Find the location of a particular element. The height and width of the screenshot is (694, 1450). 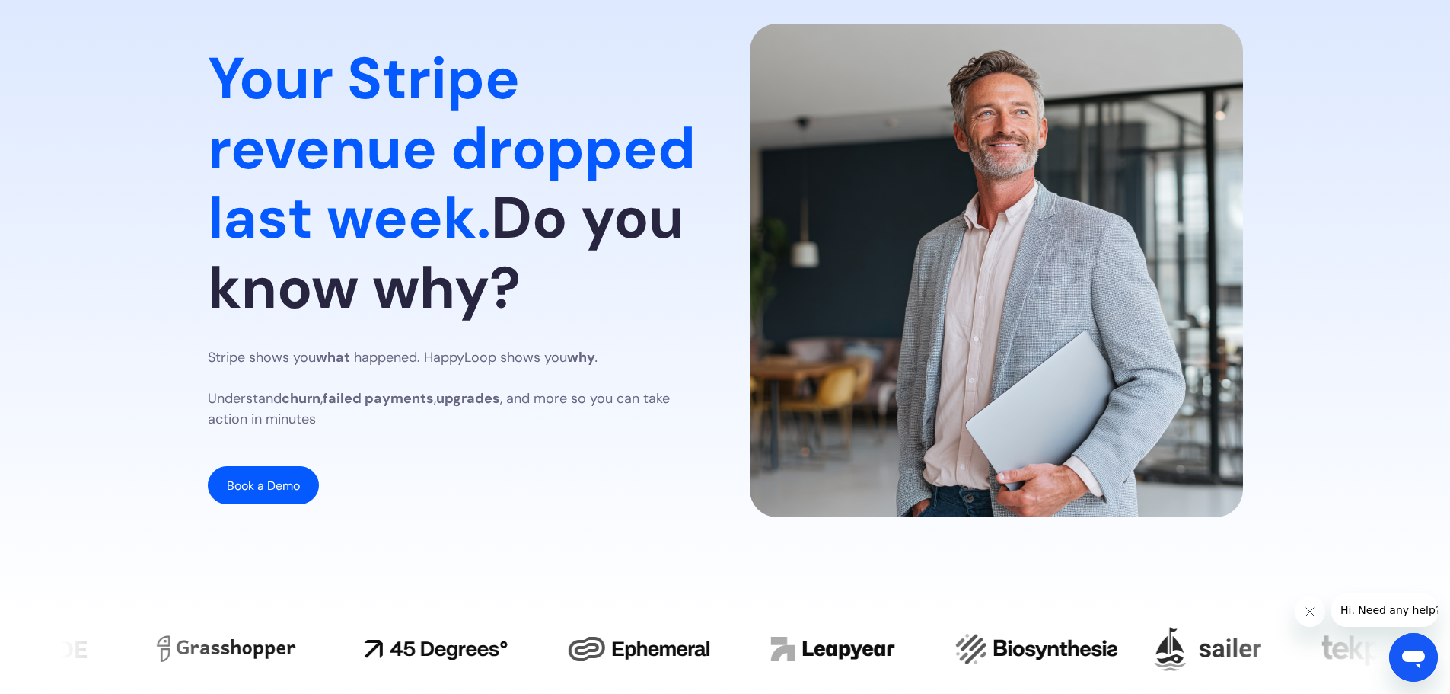

strong: churn is located at coordinates (301, 398).